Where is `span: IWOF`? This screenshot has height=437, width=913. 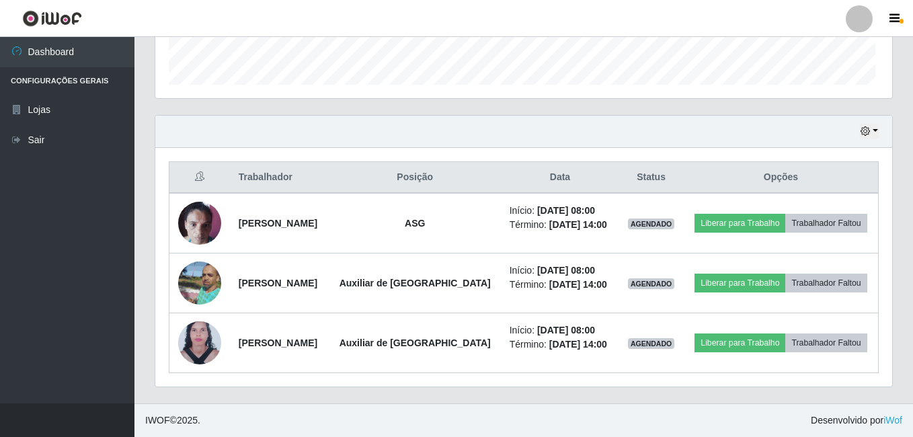 span: IWOF is located at coordinates (157, 420).